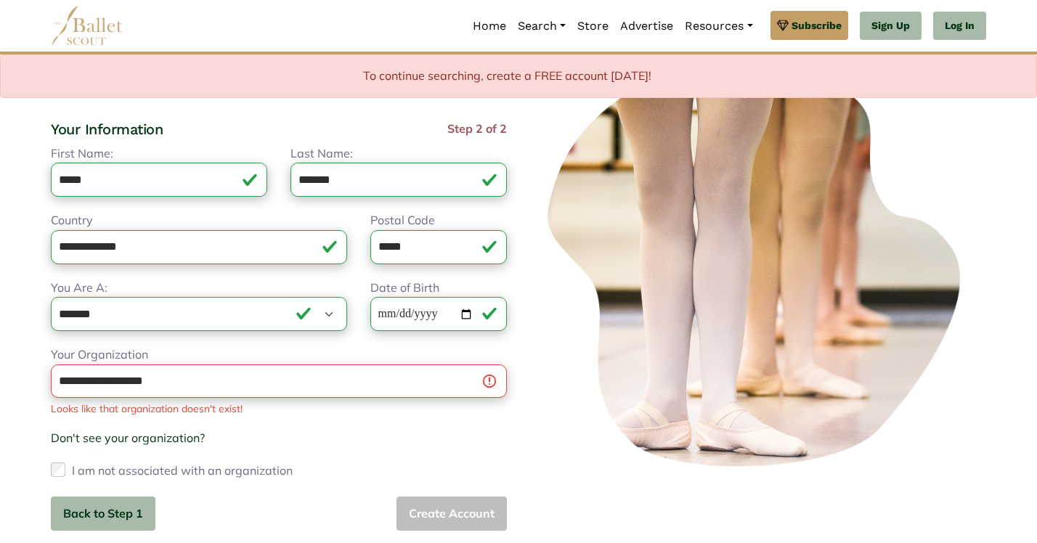 This screenshot has height=543, width=1037. What do you see at coordinates (960, 26) in the screenshot?
I see `a: Log In` at bounding box center [960, 26].